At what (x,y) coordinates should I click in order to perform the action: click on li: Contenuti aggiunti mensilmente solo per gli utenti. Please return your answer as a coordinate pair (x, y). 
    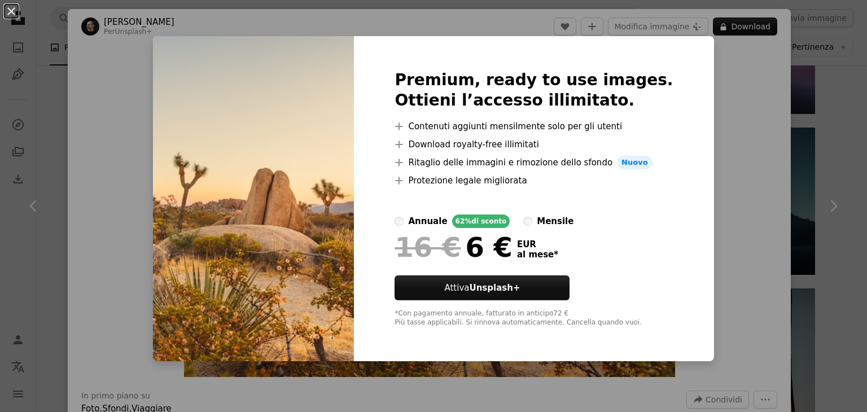
    Looking at the image, I should click on (533, 126).